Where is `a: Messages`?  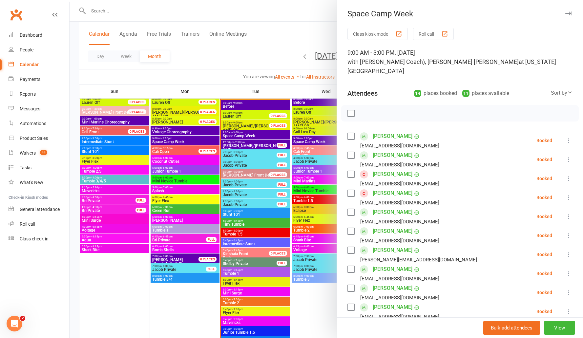 a: Messages is located at coordinates (39, 109).